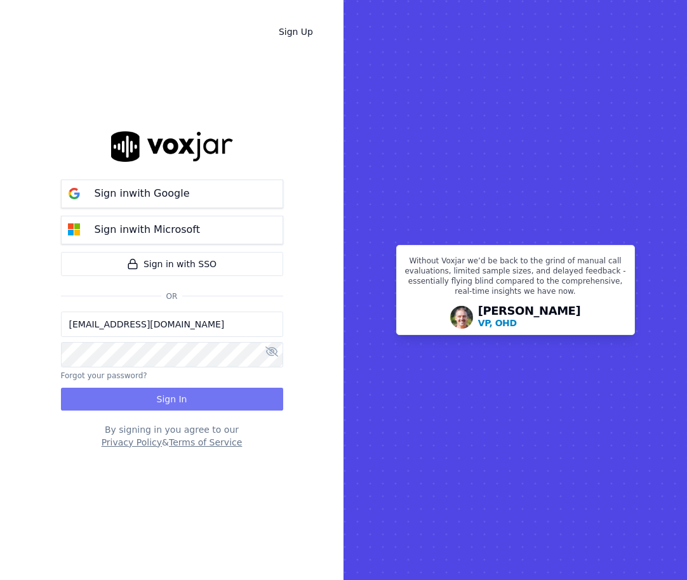 The image size is (687, 580). What do you see at coordinates (74, 194) in the screenshot?
I see `img: google Sign in button` at bounding box center [74, 194].